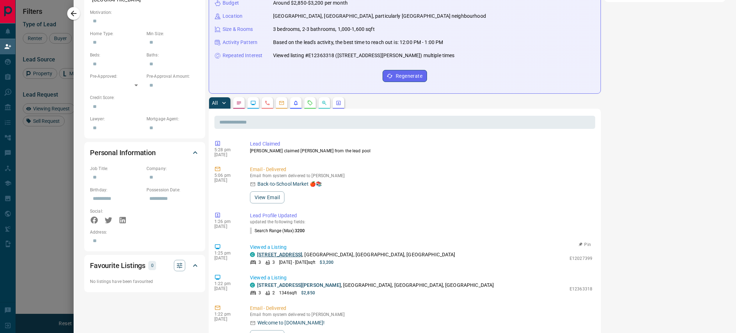  I want to click on p: Lawyer:, so click(116, 119).